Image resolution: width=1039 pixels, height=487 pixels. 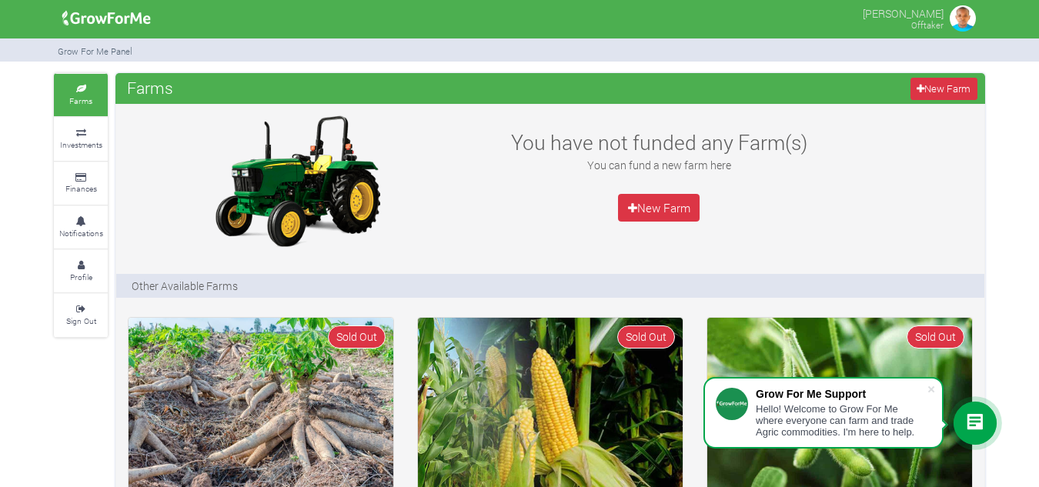 What do you see at coordinates (81, 101) in the screenshot?
I see `small: Farms` at bounding box center [81, 101].